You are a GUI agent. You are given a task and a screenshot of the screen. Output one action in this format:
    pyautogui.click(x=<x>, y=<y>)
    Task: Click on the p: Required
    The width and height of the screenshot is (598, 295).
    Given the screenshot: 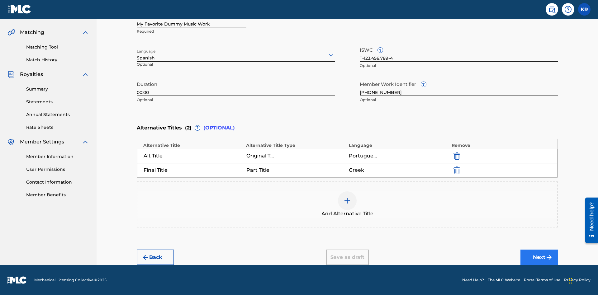 What is the action you would take?
    pyautogui.click(x=192, y=31)
    